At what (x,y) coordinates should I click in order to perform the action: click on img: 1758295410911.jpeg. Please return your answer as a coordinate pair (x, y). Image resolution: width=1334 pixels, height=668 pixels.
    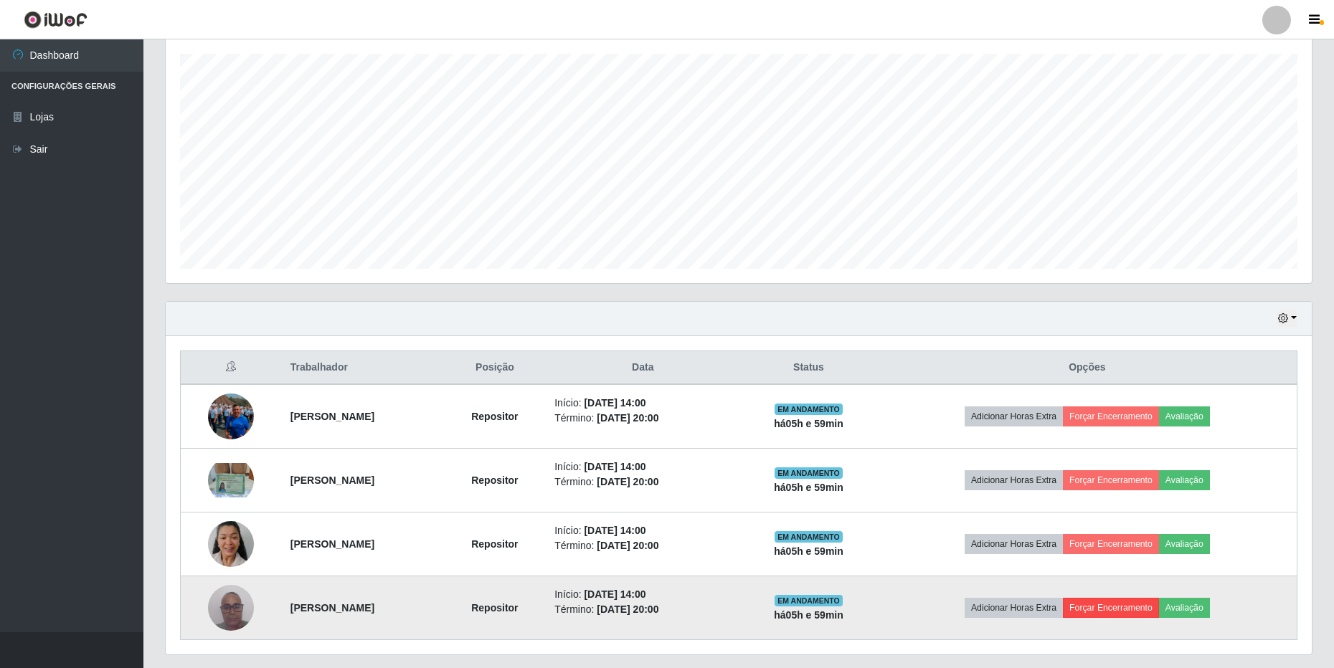
    Looking at the image, I should click on (231, 544).